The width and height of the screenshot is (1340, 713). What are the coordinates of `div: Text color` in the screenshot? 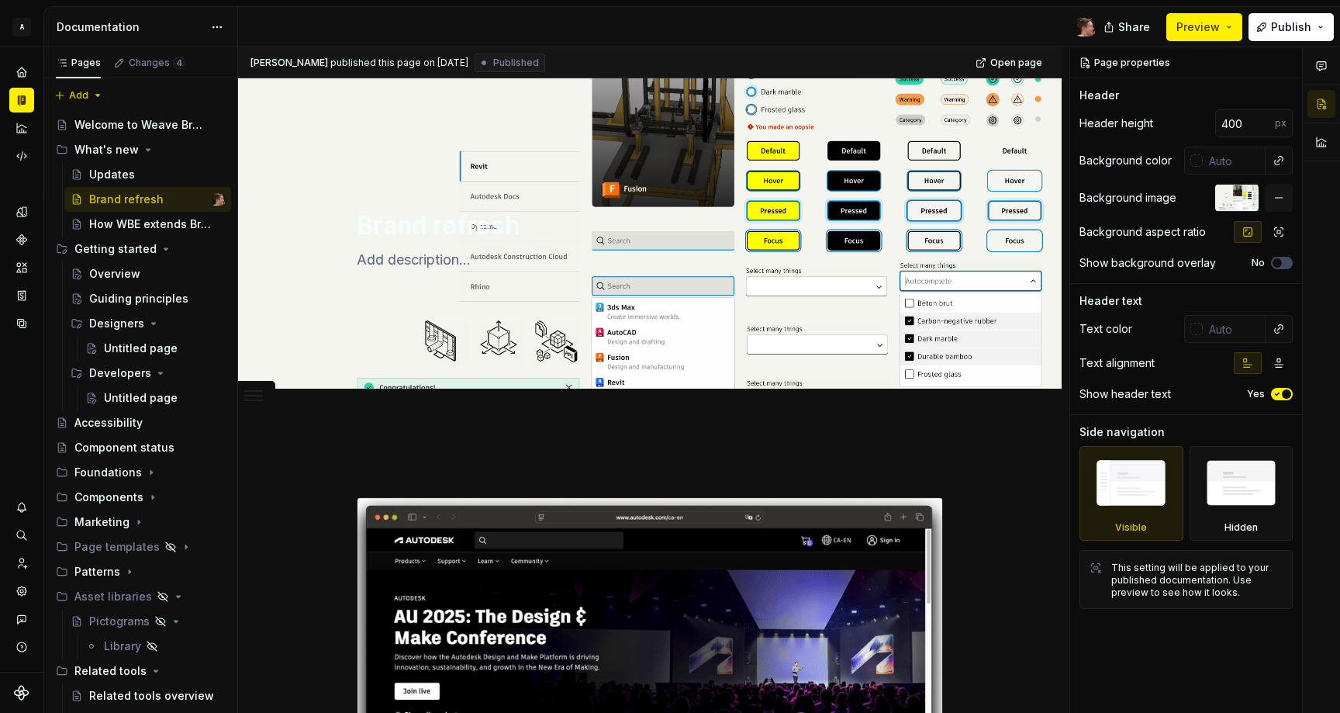 It's located at (1106, 329).